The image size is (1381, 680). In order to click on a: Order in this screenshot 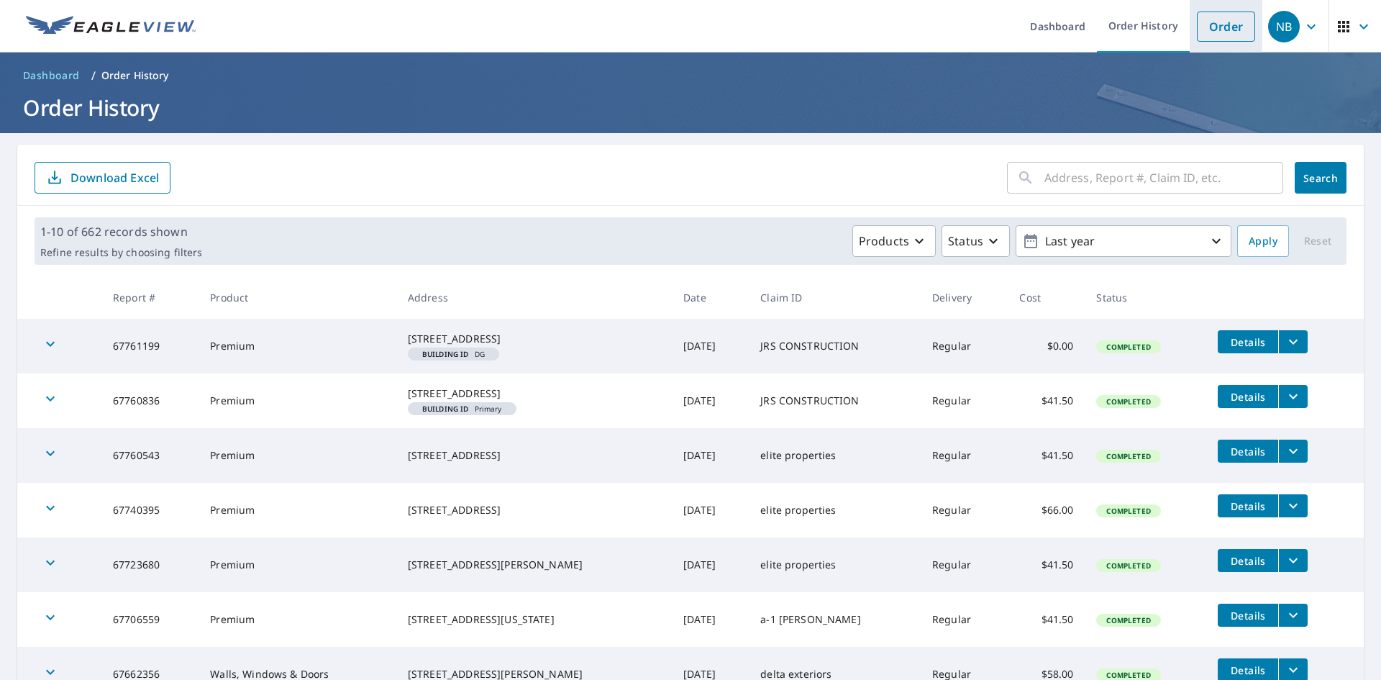, I will do `click(1225, 27)`.